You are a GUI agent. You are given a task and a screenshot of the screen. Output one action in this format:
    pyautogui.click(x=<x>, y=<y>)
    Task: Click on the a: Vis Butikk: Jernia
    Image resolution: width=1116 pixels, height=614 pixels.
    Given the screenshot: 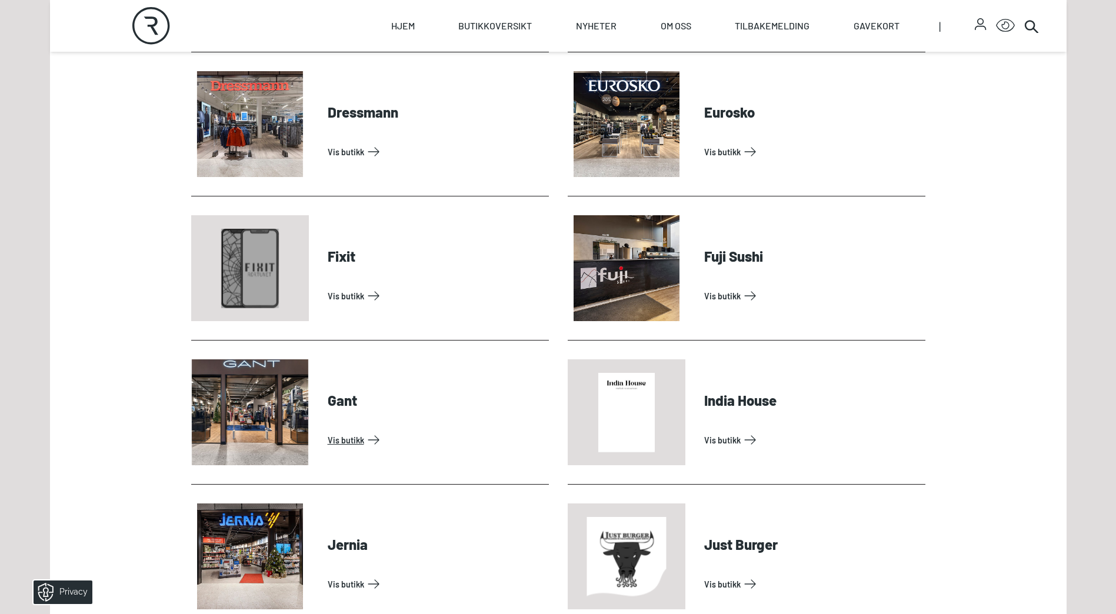 What is the action you would take?
    pyautogui.click(x=436, y=584)
    